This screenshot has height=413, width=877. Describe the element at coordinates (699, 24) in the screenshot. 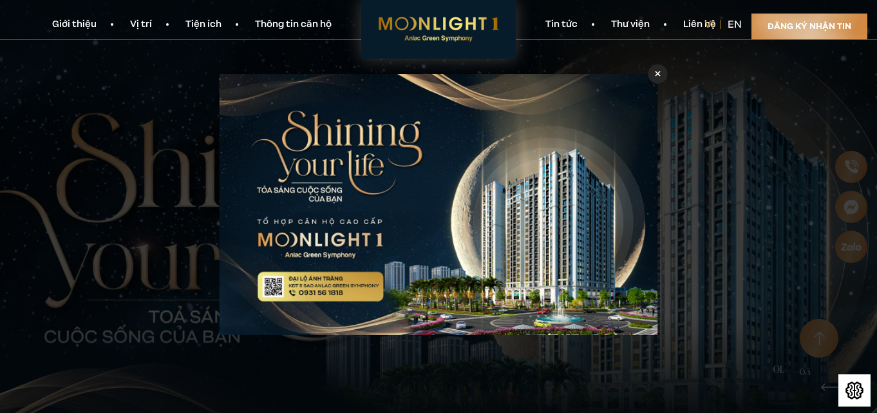

I see `a: Liên hệ` at that location.